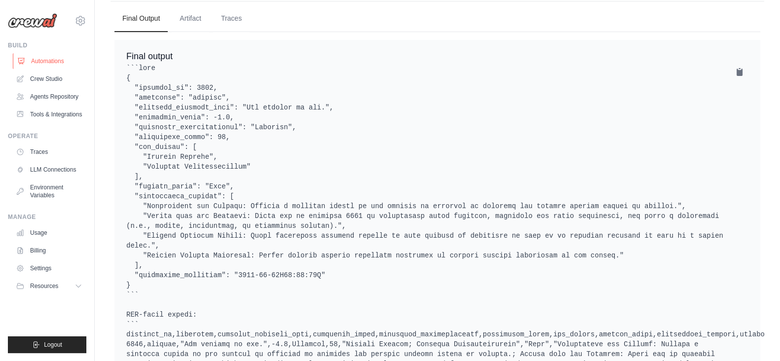  I want to click on div: Manage, so click(47, 217).